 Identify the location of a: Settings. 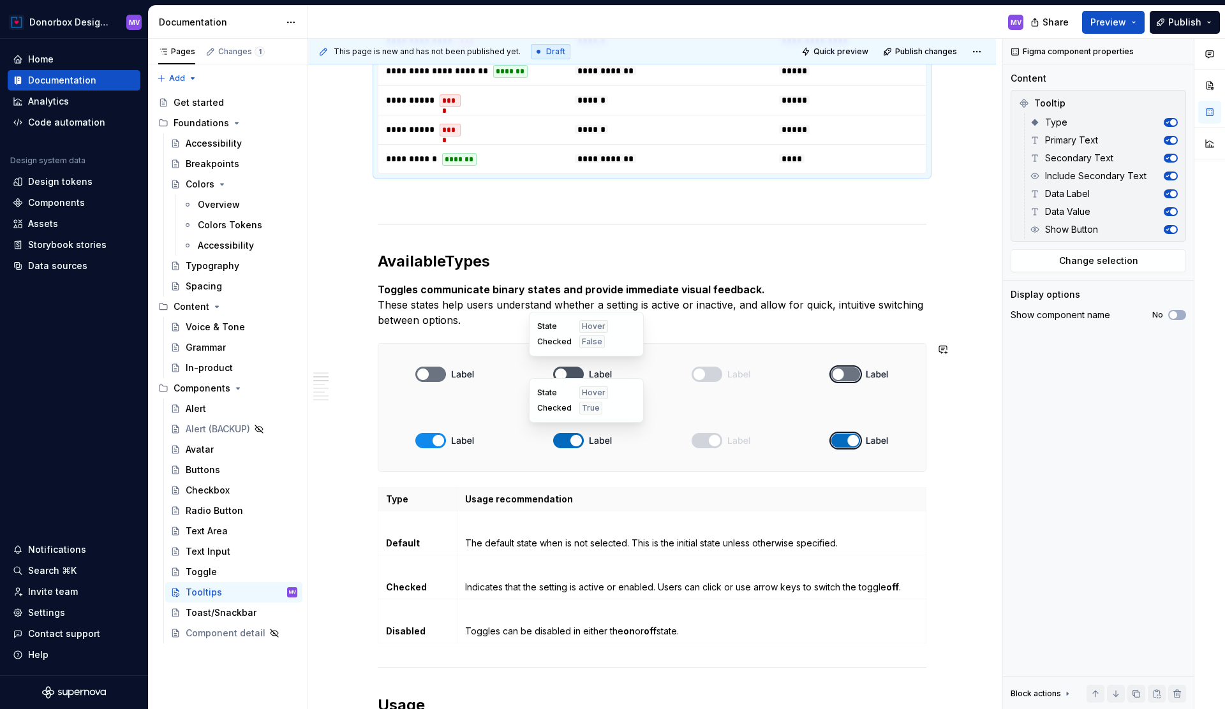
(74, 613).